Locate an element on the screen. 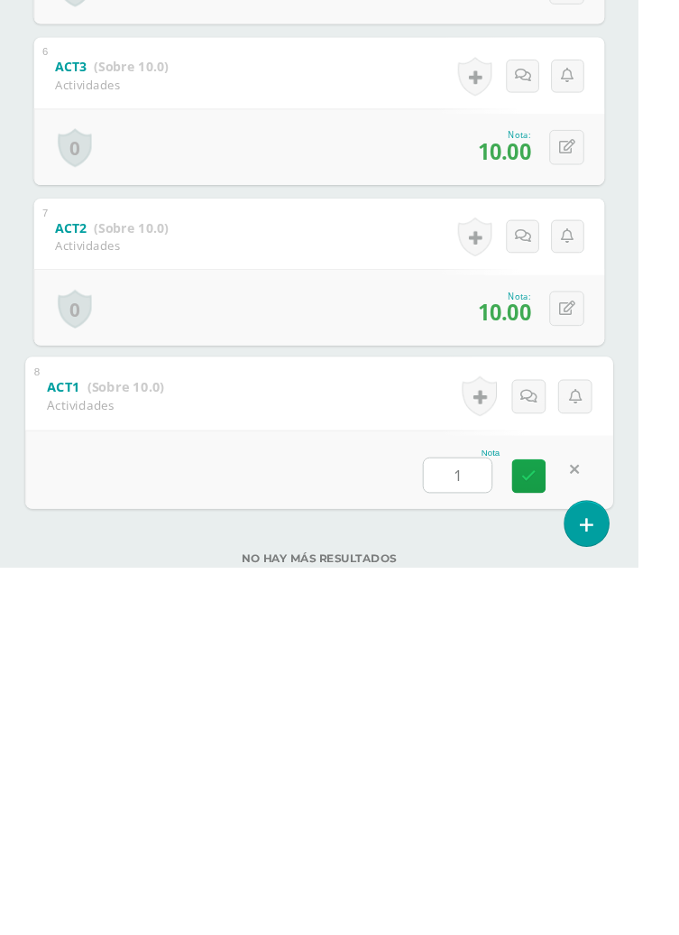 This screenshot has width=679, height=935. b: ACT3 is located at coordinates (76, 402).